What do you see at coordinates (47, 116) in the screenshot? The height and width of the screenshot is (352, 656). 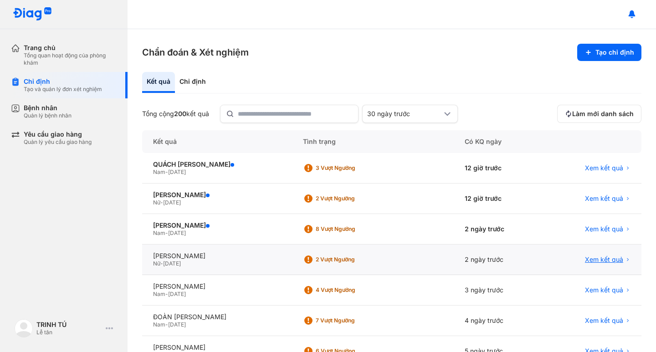 I see `div: Quản lý bệnh nhân` at bounding box center [47, 116].